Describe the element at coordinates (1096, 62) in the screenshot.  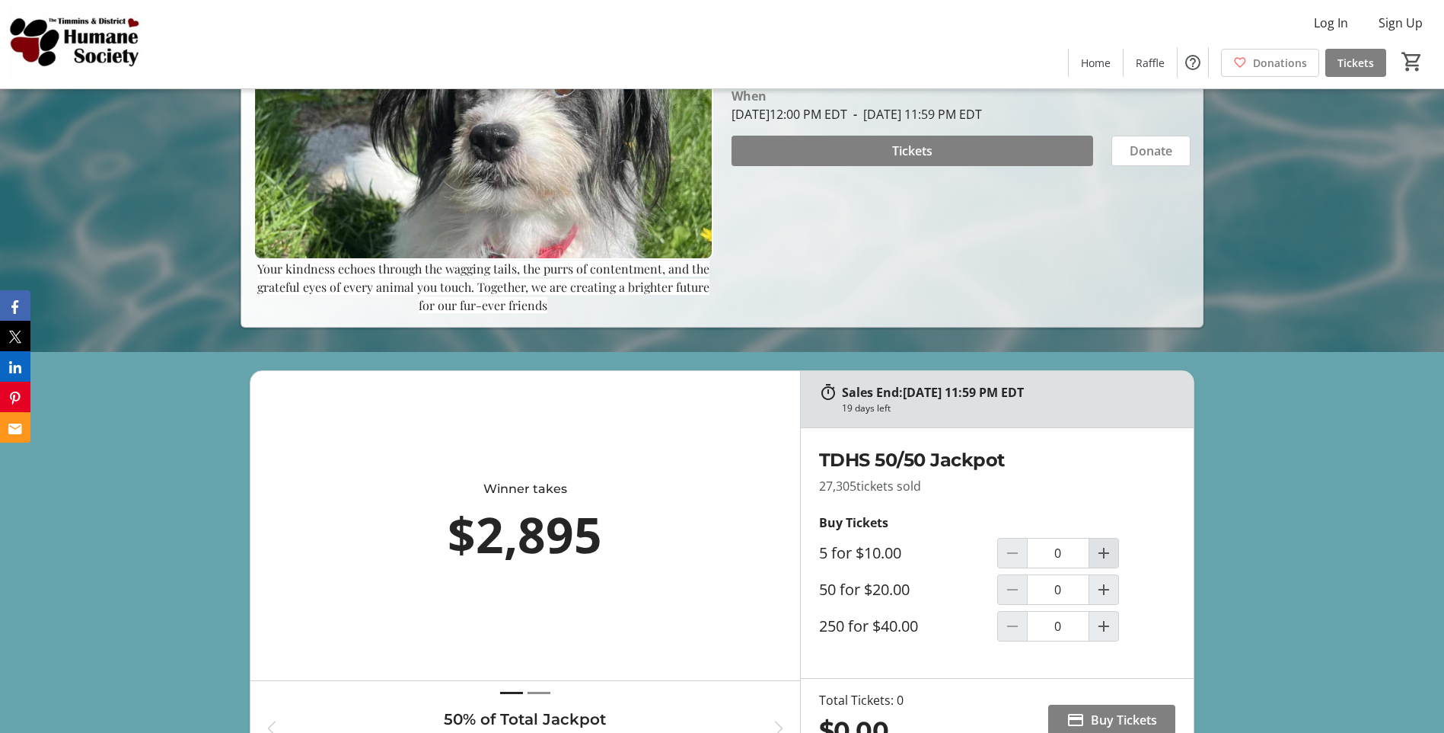
I see `span: Home` at that location.